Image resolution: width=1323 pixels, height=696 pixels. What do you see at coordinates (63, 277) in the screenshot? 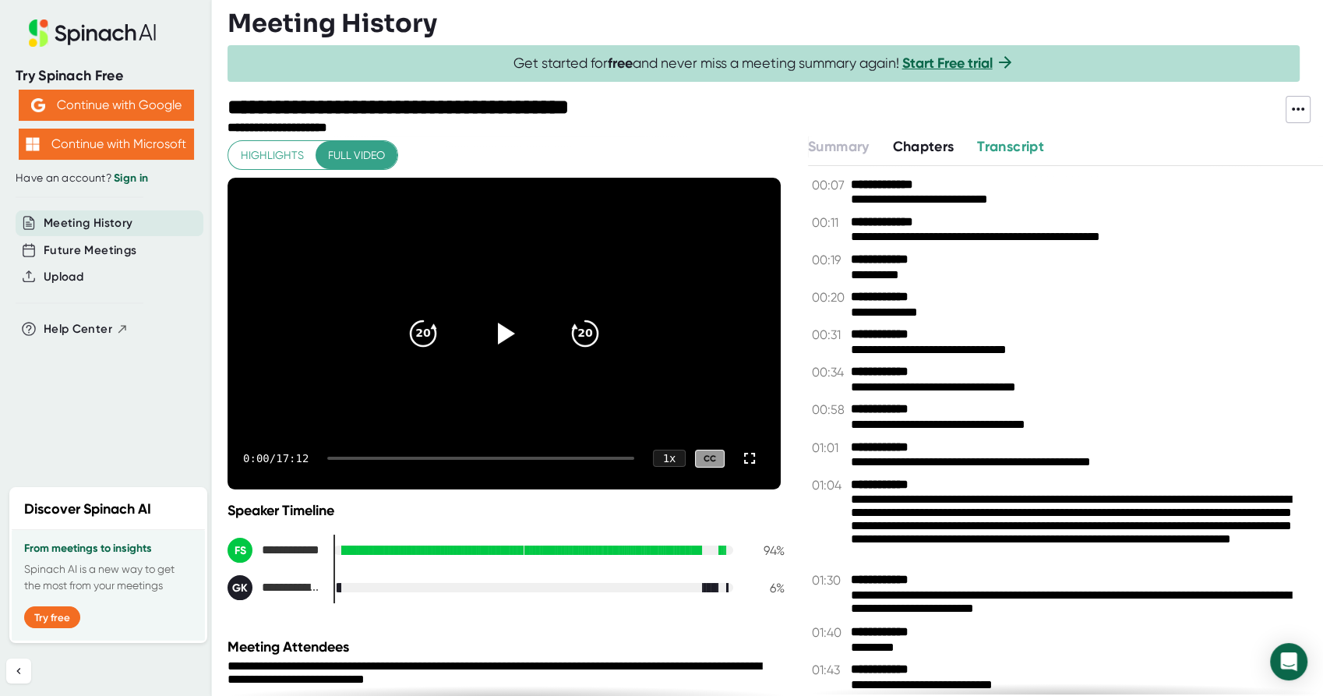
I see `span: Upload` at bounding box center [63, 277].